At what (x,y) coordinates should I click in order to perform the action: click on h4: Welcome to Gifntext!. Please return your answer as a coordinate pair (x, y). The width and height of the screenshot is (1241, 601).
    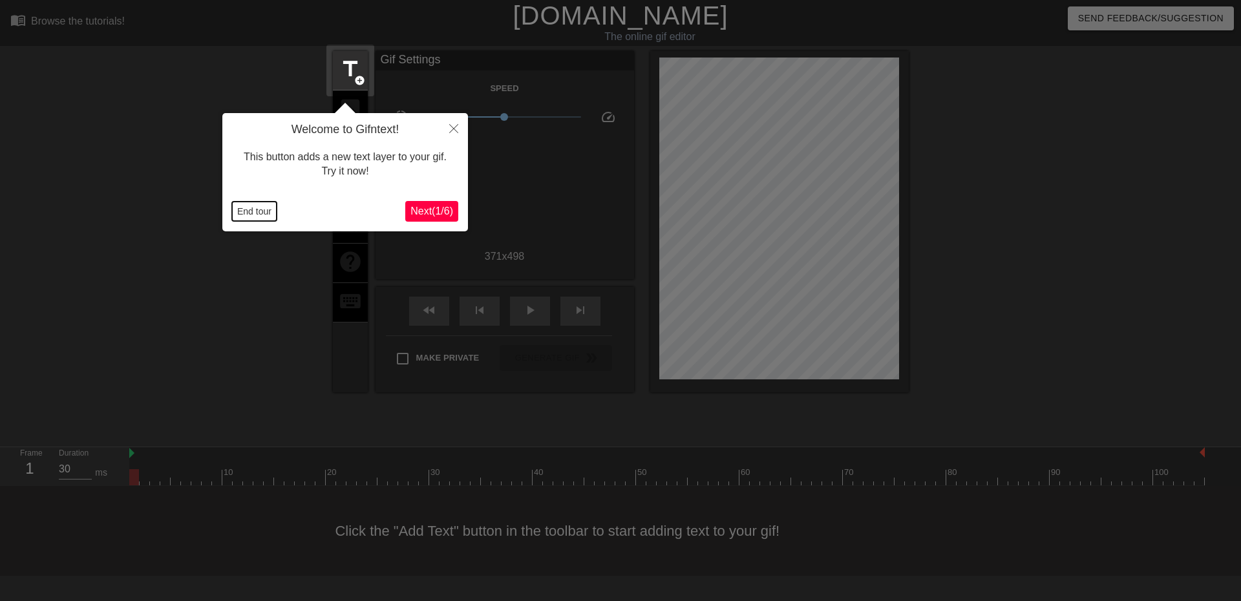
    Looking at the image, I should click on (345, 130).